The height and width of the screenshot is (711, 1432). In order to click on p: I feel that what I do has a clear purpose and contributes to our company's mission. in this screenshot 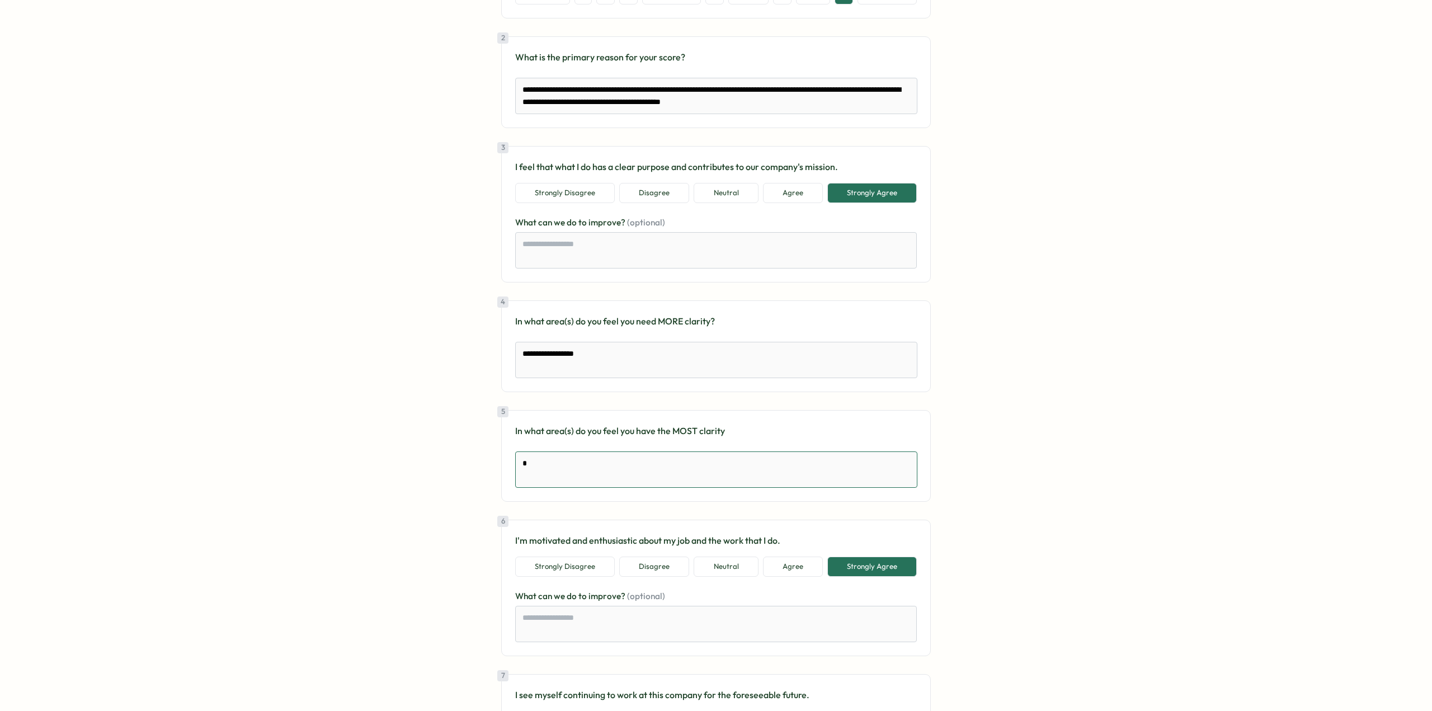, I will do `click(716, 167)`.